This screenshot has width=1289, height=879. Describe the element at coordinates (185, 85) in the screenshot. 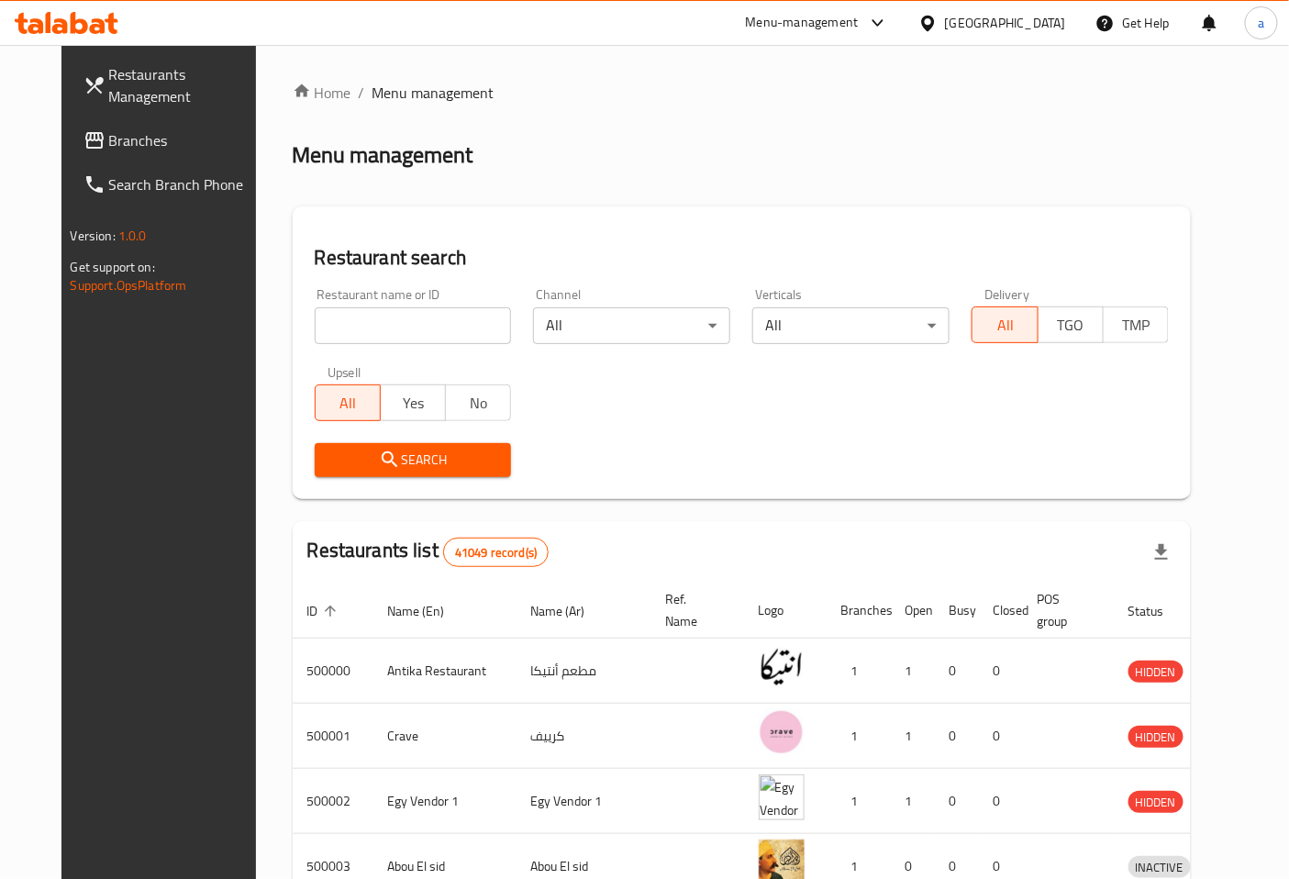

I see `span: Restaurants Management` at that location.